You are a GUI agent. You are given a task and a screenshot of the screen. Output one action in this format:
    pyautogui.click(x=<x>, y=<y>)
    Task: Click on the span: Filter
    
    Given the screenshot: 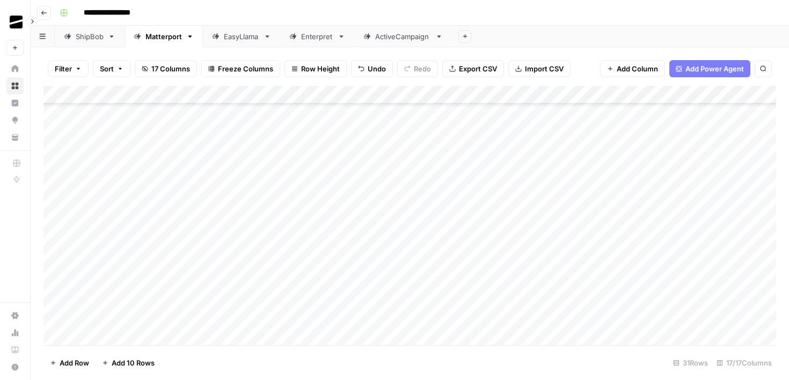 What is the action you would take?
    pyautogui.click(x=63, y=69)
    